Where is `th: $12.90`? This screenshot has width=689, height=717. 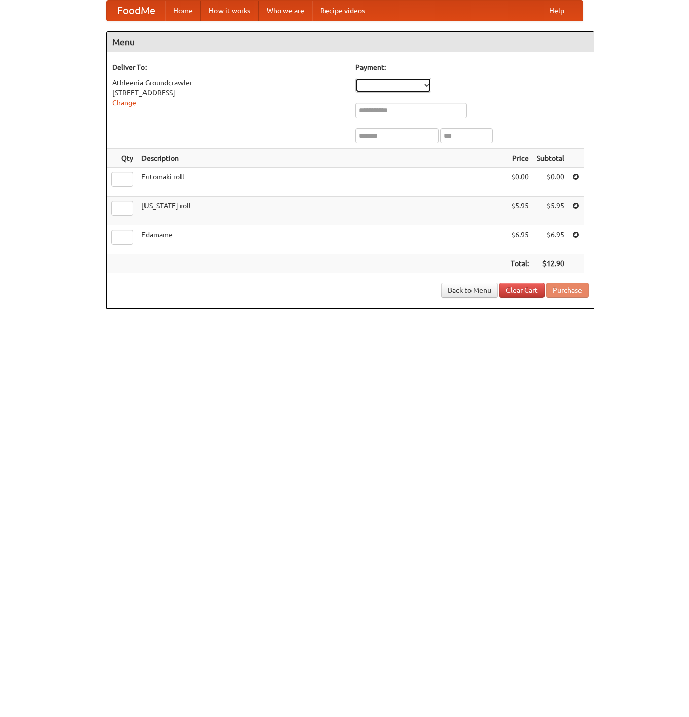 th: $12.90 is located at coordinates (550, 264).